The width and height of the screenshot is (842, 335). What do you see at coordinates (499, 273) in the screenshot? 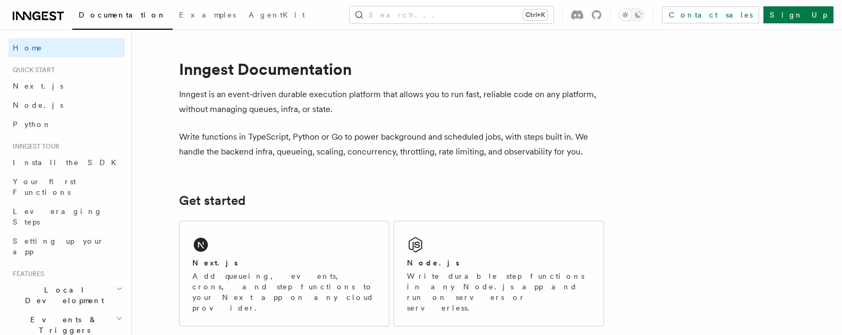
I see `a: Node.jsWrite durable step functions in any Node.js app and run on servers or serverless.` at bounding box center [499, 273].